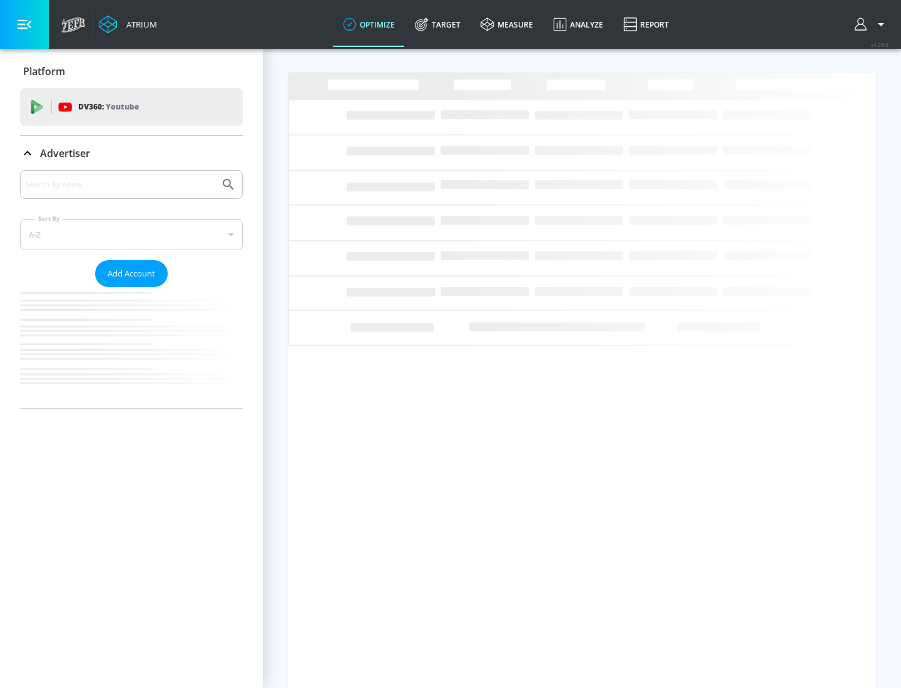 The image size is (901, 688). I want to click on a: Report, so click(646, 24).